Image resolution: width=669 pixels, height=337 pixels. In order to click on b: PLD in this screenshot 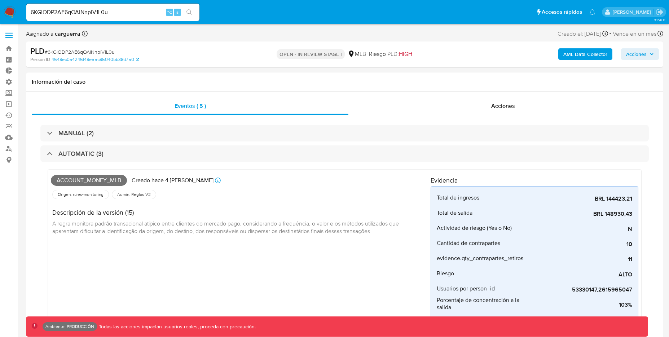, I will do `click(38, 51)`.